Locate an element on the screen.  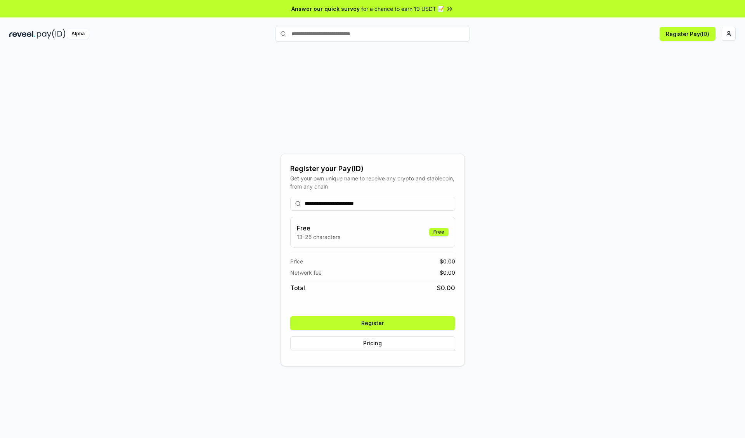
img: reveel_dark is located at coordinates (22, 34).